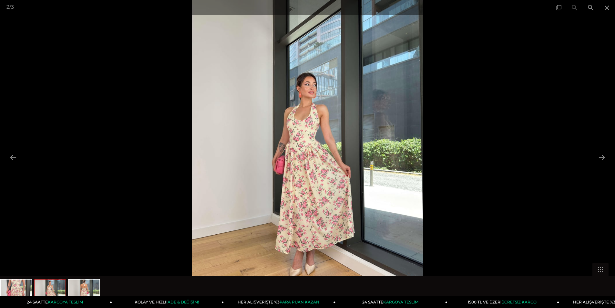 This screenshot has height=308, width=615. I want to click on img: tavens-elbise-25y456-0c9f3d.jpg, so click(16, 292).